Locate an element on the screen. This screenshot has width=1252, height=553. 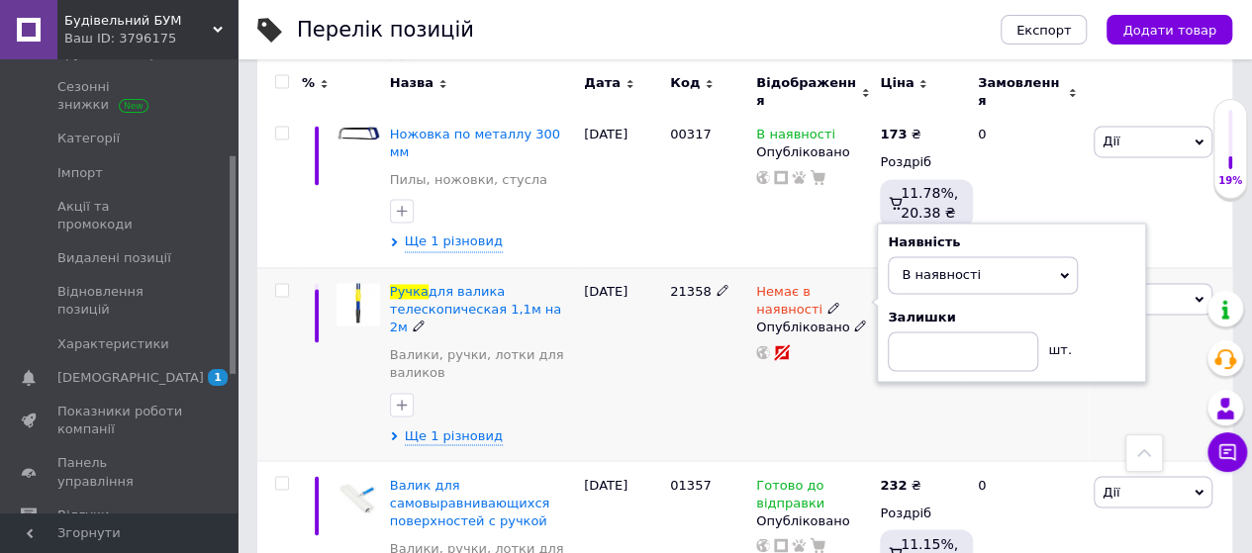
a: Валики, ручки, лотки для валиков is located at coordinates (482, 364).